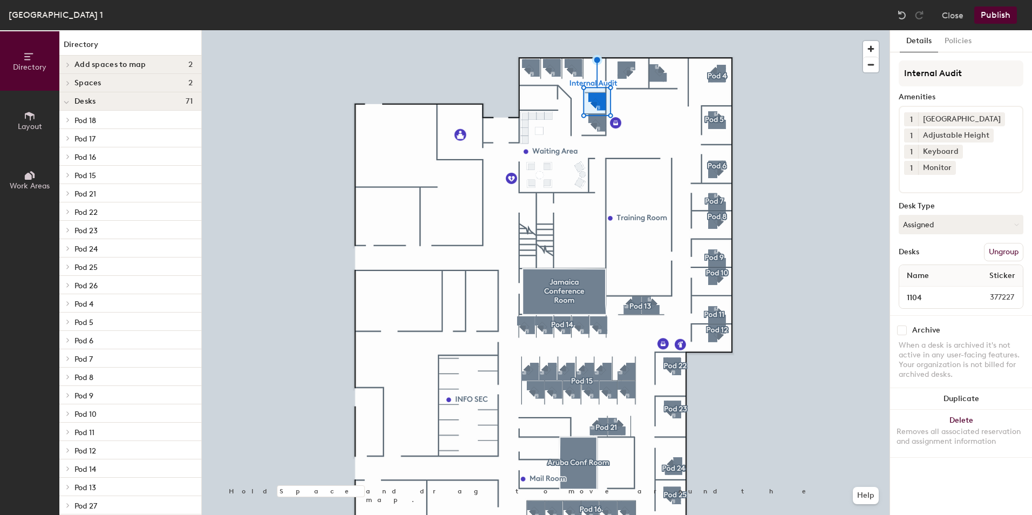  Describe the element at coordinates (84, 341) in the screenshot. I see `span: Pod 6` at that location.